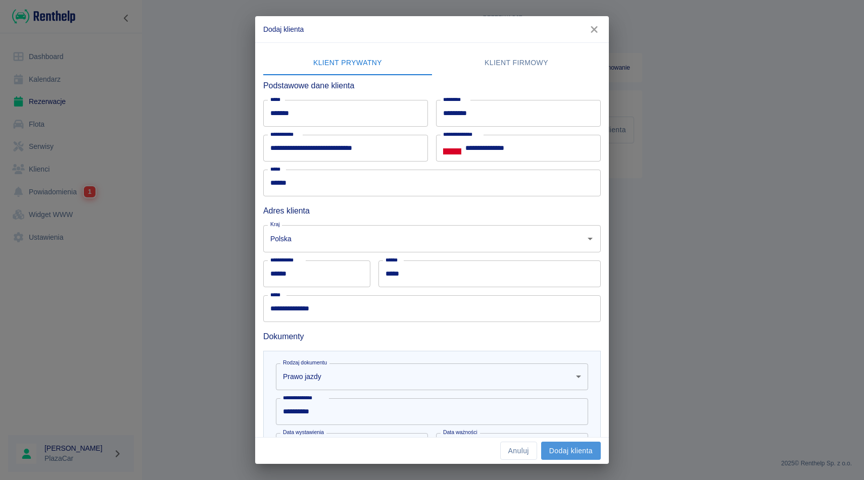 The image size is (864, 480). What do you see at coordinates (432, 336) in the screenshot?
I see `h6: Dokumenty` at bounding box center [432, 336].